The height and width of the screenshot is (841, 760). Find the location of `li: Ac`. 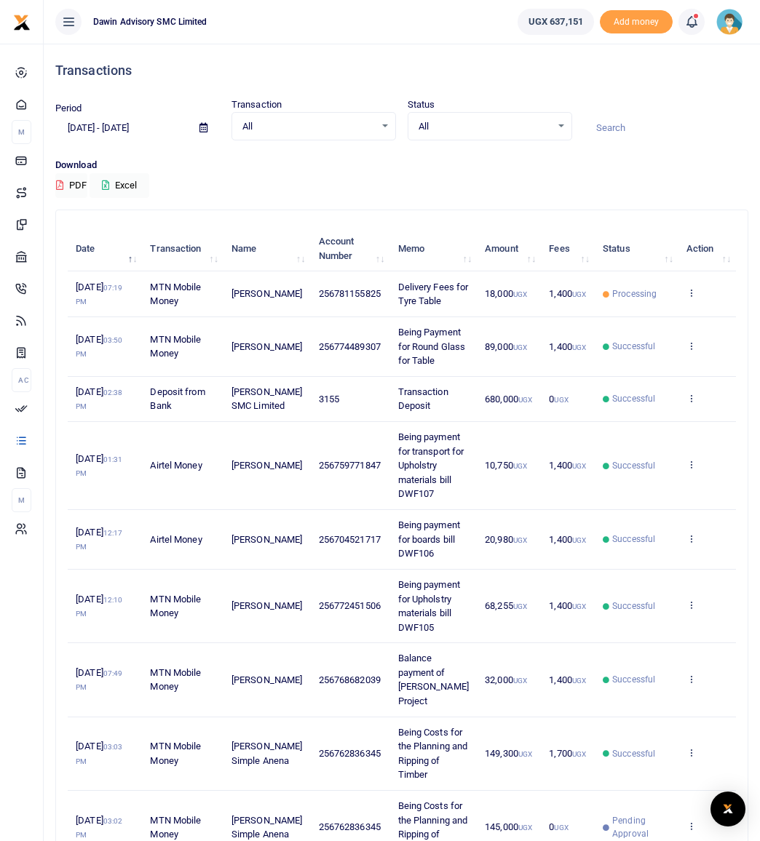

li: Ac is located at coordinates (21, 380).